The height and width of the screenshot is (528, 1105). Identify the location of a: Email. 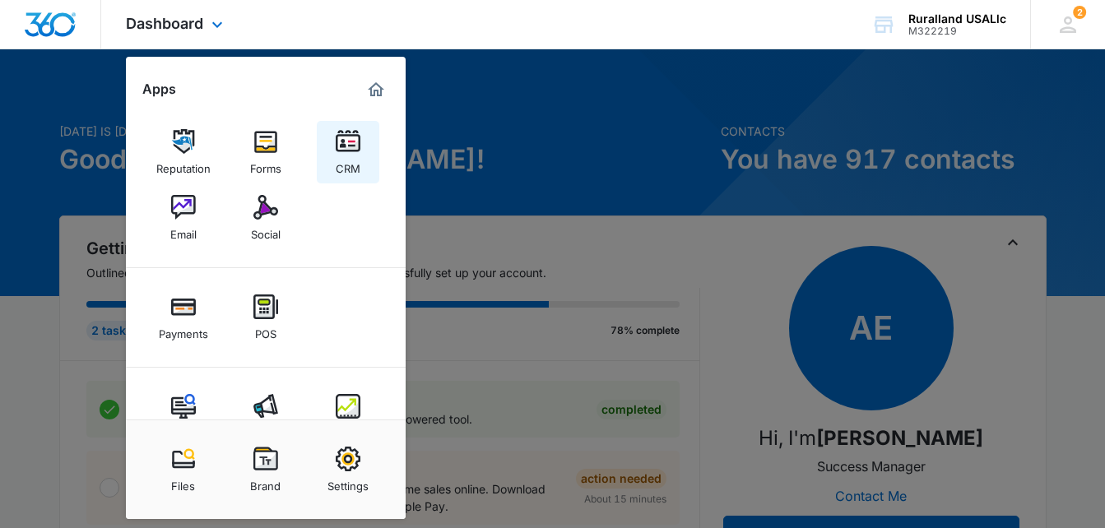
(184, 218).